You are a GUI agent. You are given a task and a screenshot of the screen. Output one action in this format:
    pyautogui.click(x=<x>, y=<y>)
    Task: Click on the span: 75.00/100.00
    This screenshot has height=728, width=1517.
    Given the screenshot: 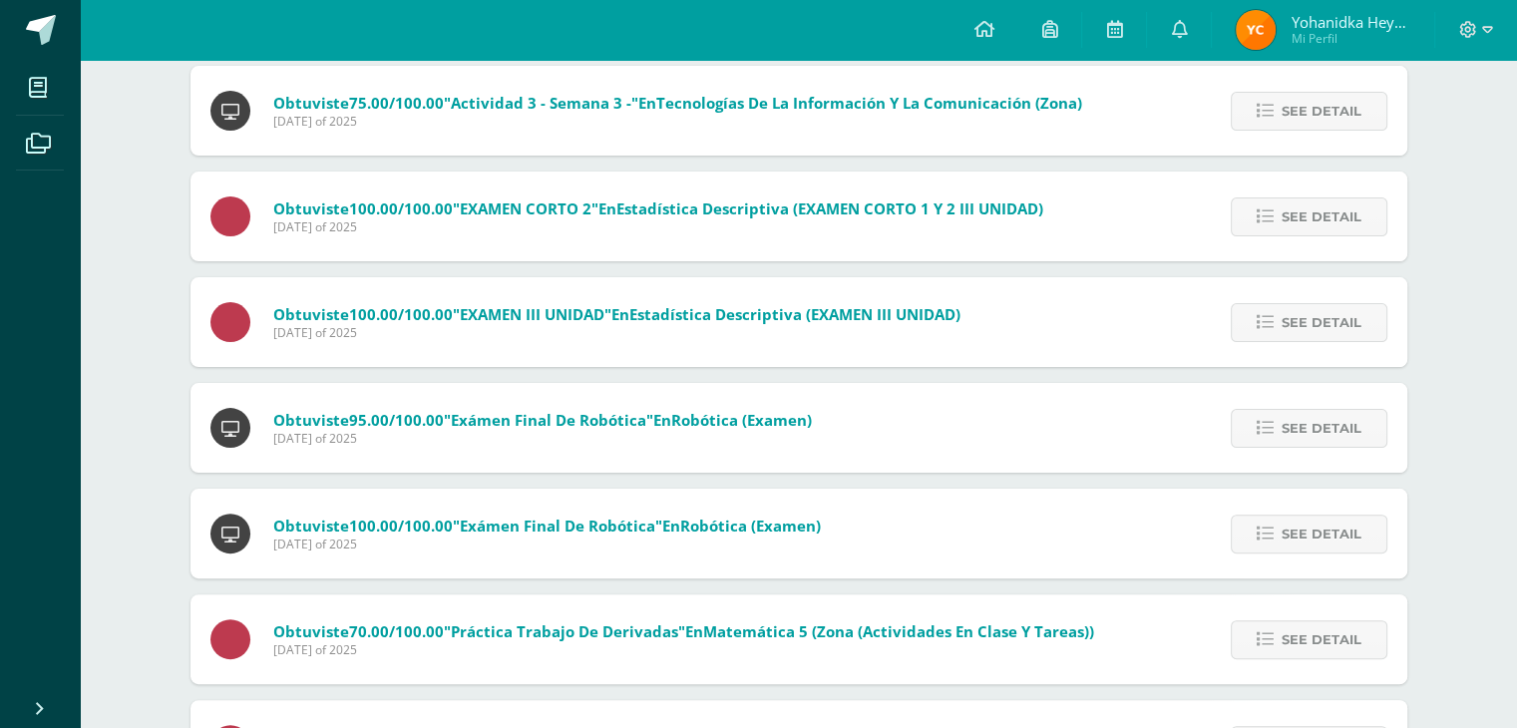 What is the action you would take?
    pyautogui.click(x=396, y=103)
    